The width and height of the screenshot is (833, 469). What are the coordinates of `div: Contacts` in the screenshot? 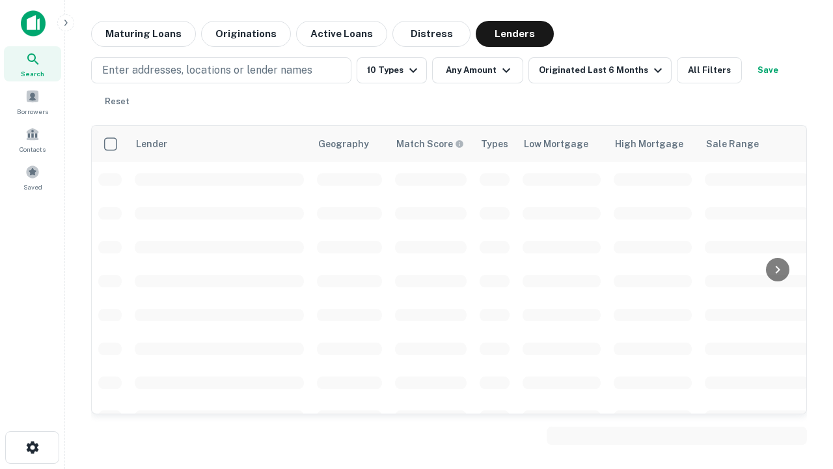 It's located at (33, 139).